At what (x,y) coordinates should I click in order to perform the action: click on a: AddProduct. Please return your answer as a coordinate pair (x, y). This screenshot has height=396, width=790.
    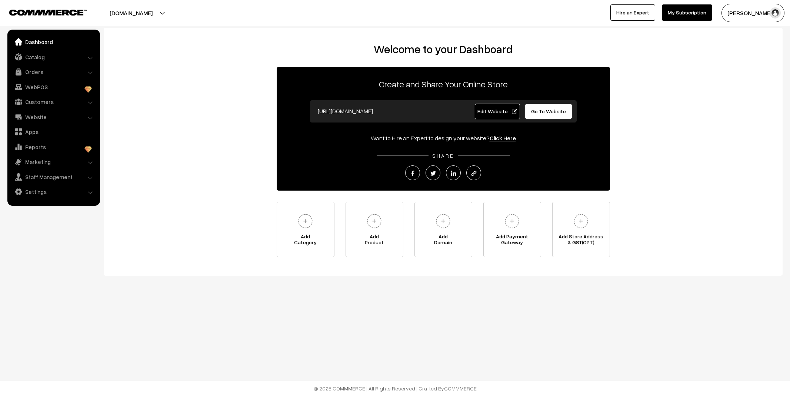
    Looking at the image, I should click on (375, 230).